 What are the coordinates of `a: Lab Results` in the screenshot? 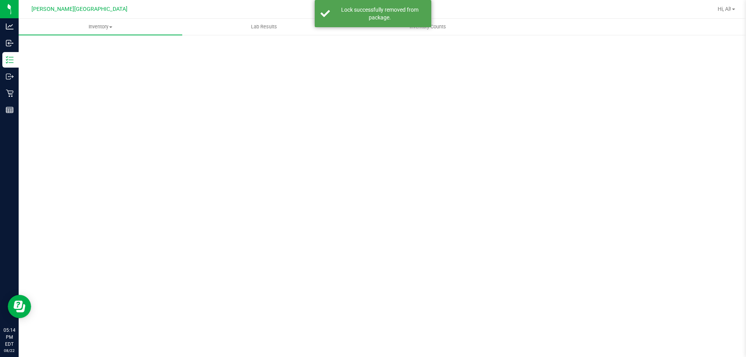 It's located at (264, 27).